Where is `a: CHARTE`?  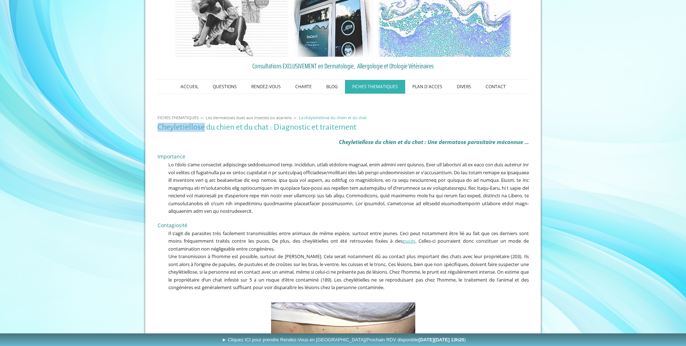
a: CHARTE is located at coordinates (303, 87).